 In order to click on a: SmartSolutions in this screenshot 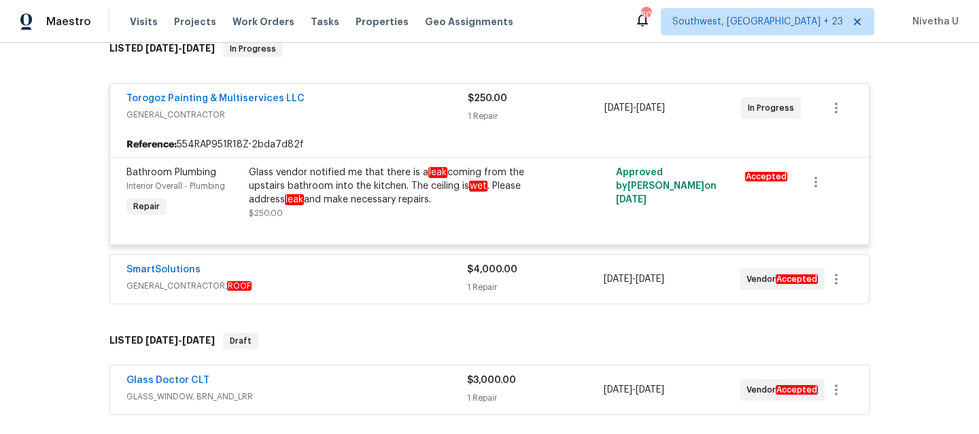, I will do `click(163, 270)`.